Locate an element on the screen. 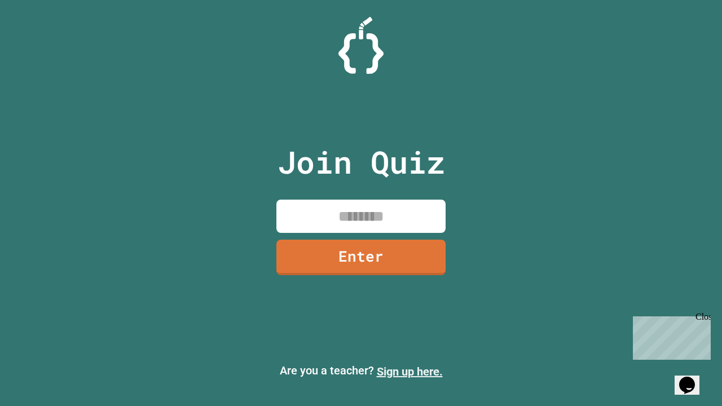  a: Enter is located at coordinates (361, 257).